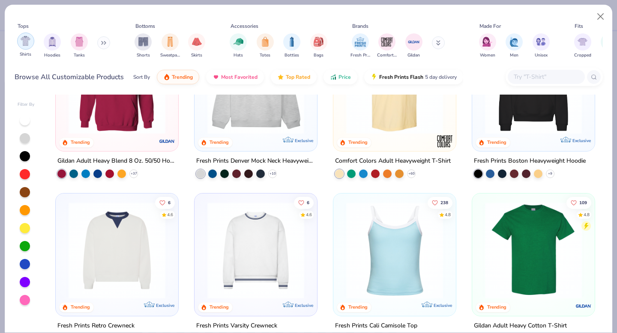 The width and height of the screenshot is (617, 333). What do you see at coordinates (170, 42) in the screenshot?
I see `img: Sweatpants Image` at bounding box center [170, 42].